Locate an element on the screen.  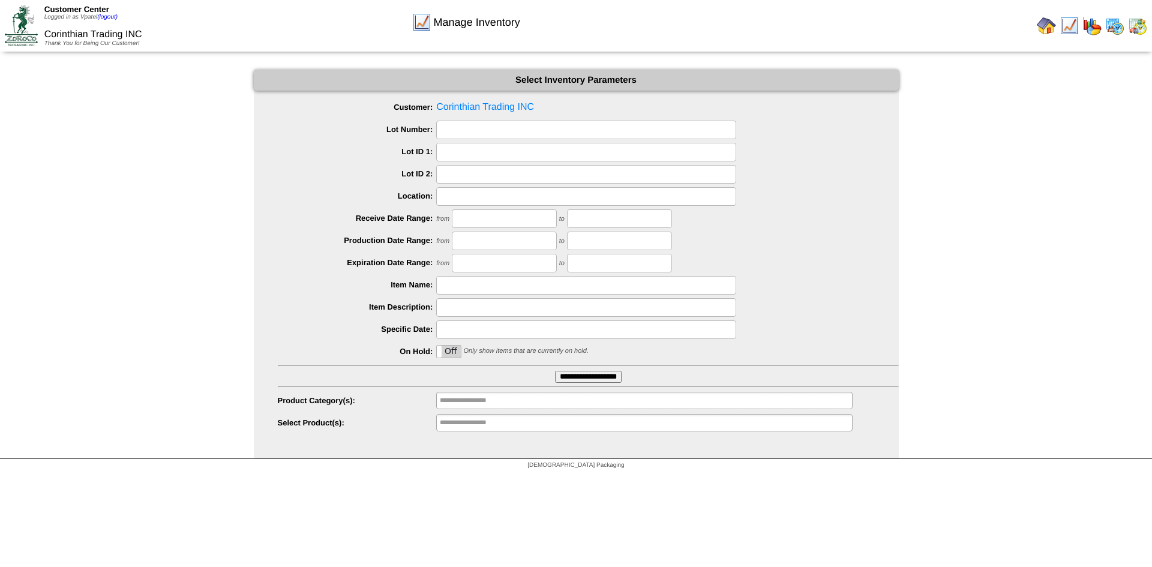
label: Receive Date Range: is located at coordinates (357, 218).